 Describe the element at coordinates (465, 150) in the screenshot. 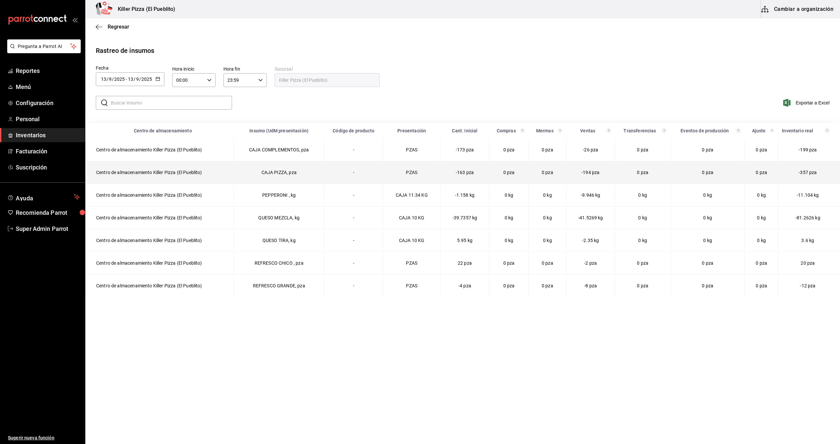

I see `span: -173 pza` at that location.